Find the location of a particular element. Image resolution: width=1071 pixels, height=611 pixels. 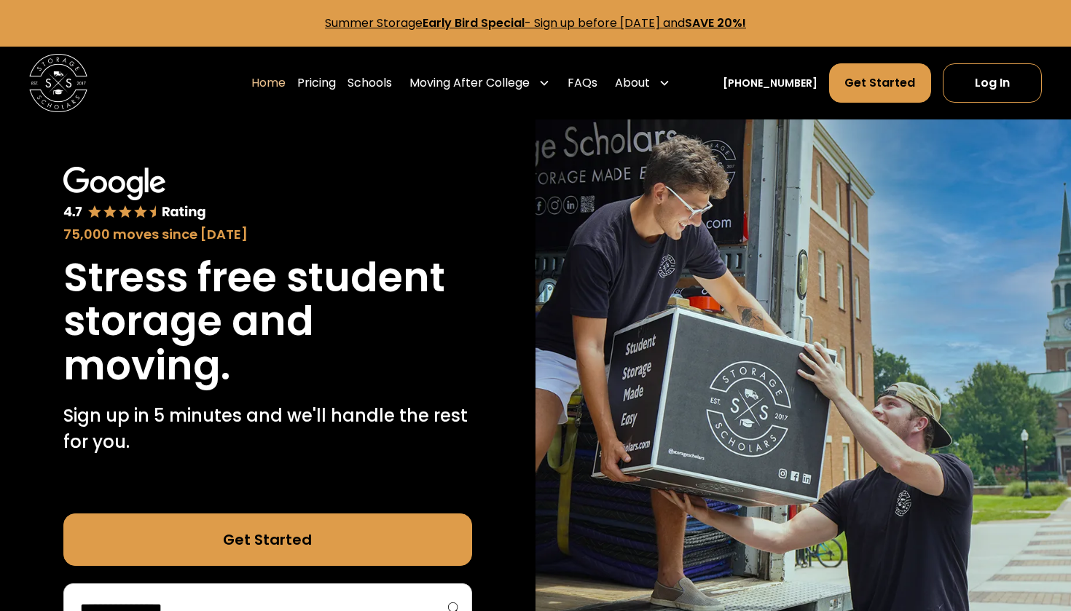

strong: SAVE 20%! is located at coordinates (716, 23).